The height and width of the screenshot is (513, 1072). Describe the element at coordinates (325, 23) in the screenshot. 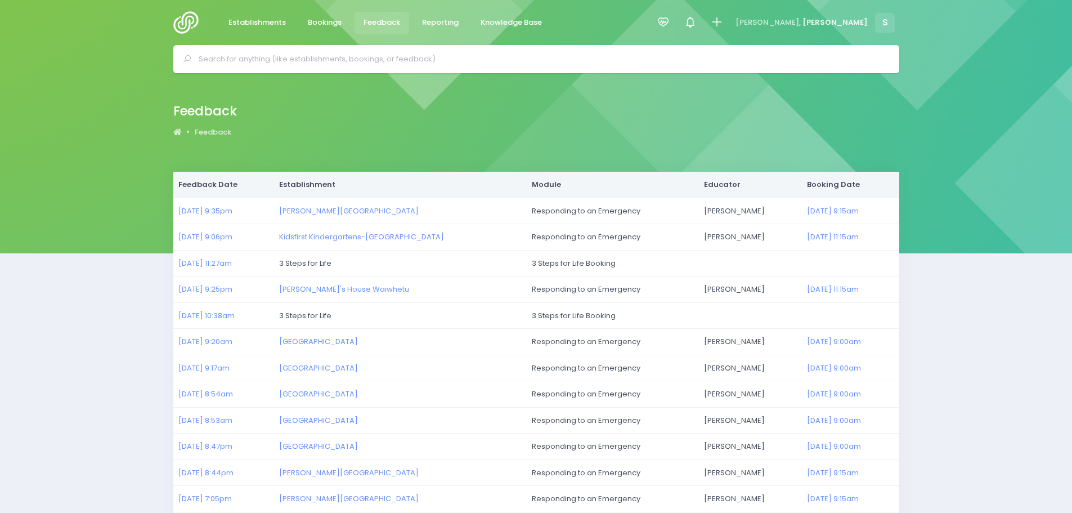

I see `span: Bookings` at that location.